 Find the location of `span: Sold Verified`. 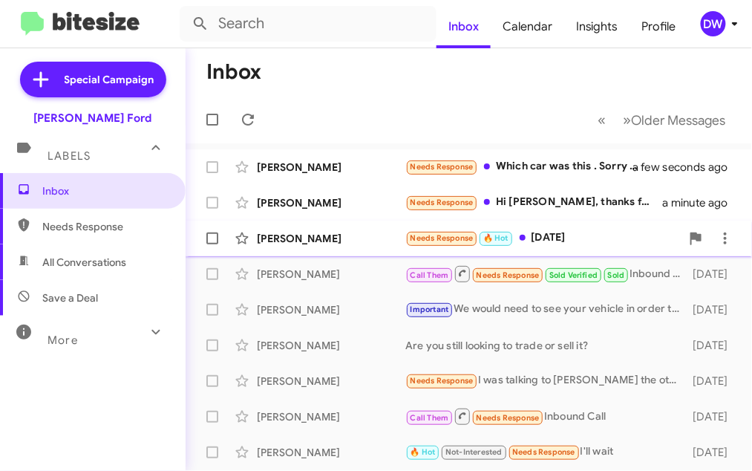

span: Sold Verified is located at coordinates (574, 275).